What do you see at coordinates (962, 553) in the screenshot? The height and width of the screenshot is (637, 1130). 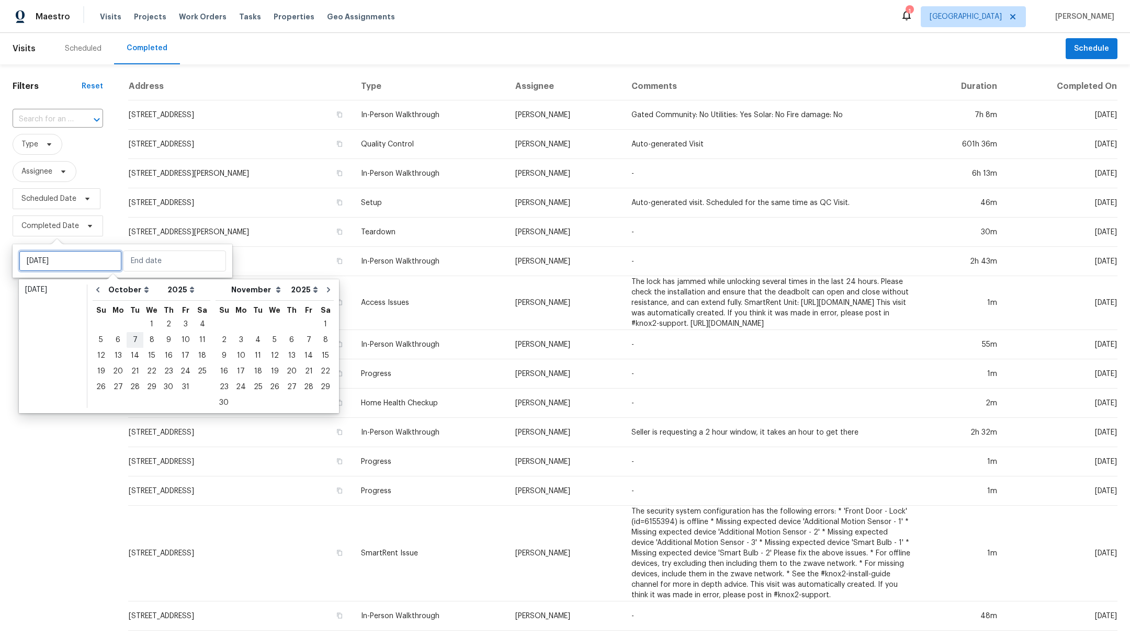 I see `td: 1m` at bounding box center [962, 553].